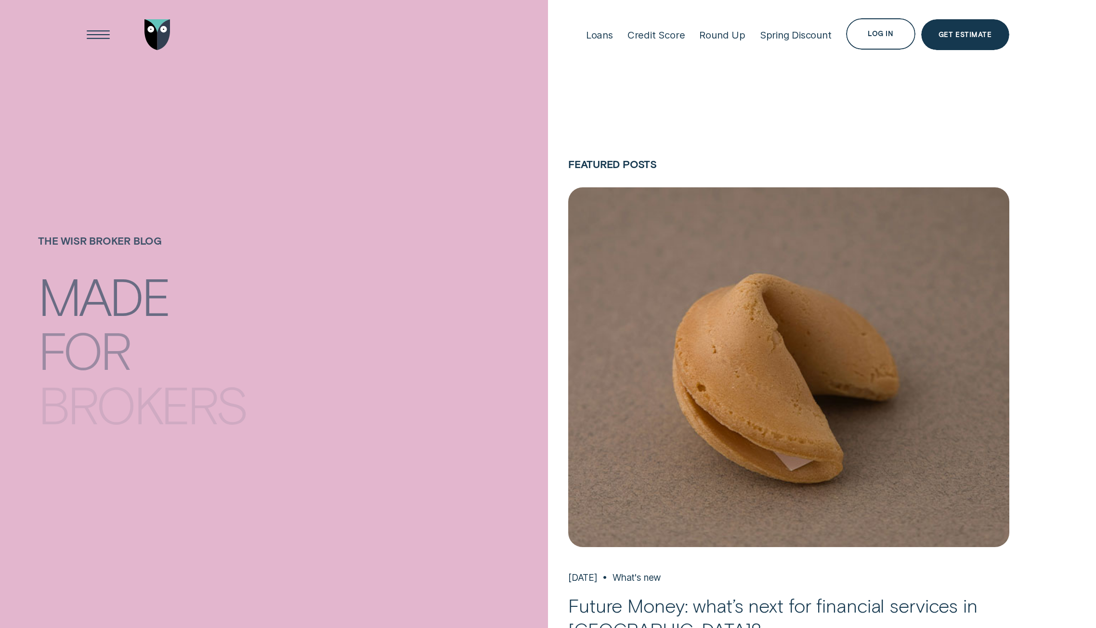 The height and width of the screenshot is (628, 1096). Describe the element at coordinates (789, 164) in the screenshot. I see `div: Featured posts` at that location.